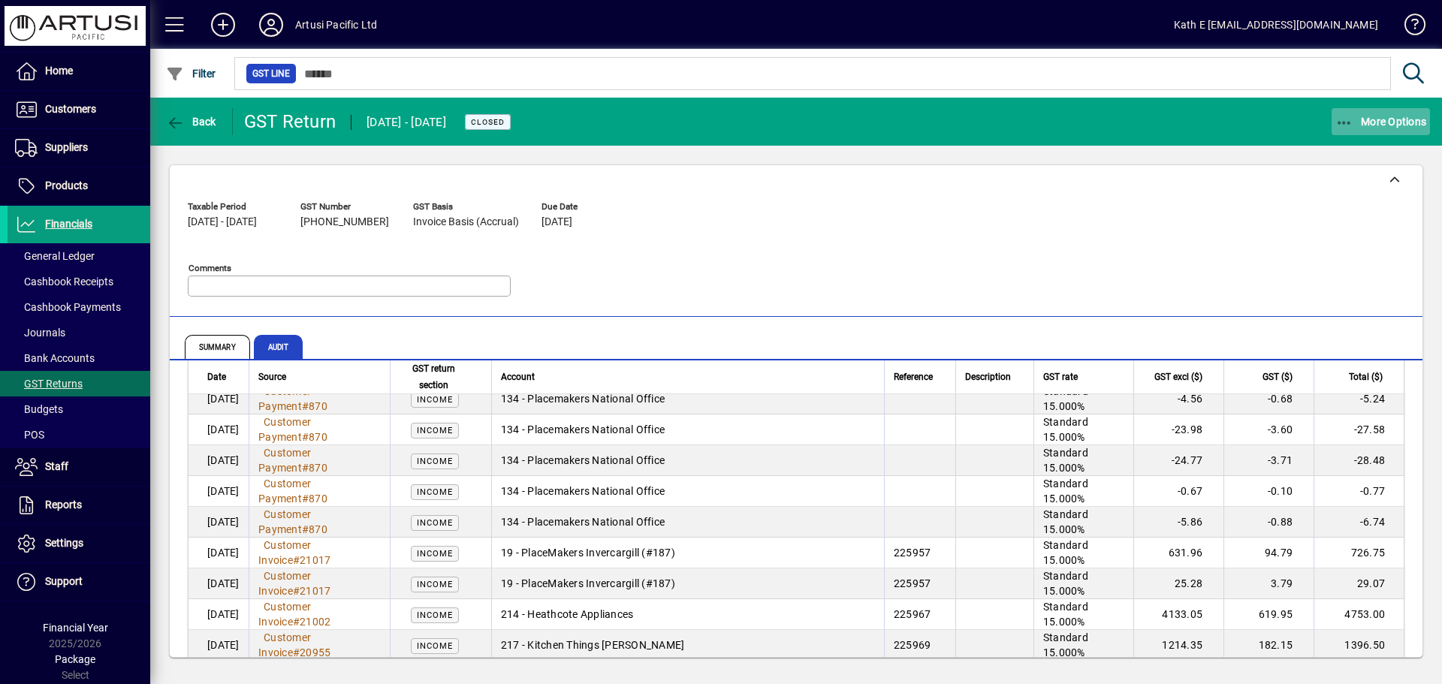 The image size is (1442, 684). What do you see at coordinates (68, 307) in the screenshot?
I see `span: Cashbook Payments` at bounding box center [68, 307].